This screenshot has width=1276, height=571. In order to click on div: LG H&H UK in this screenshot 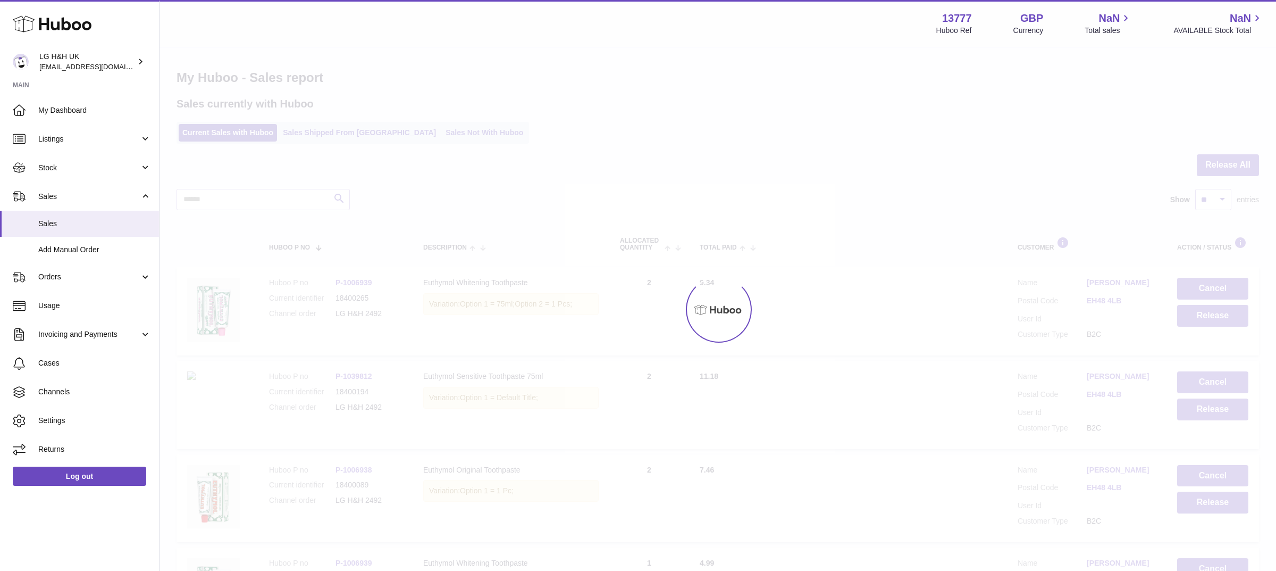, I will do `click(87, 62)`.